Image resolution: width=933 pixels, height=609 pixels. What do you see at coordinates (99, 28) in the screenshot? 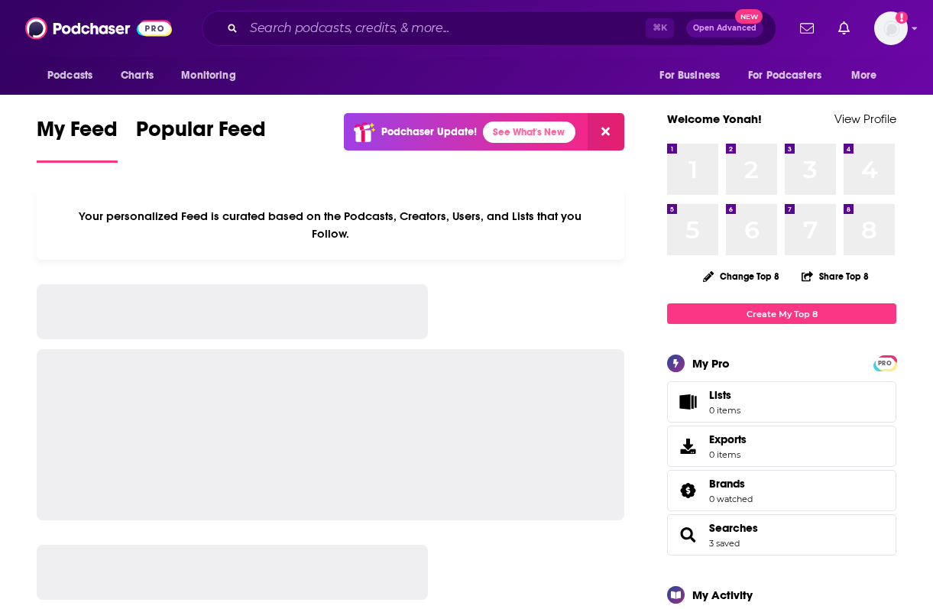
I see `img: Podchaser - Follow, Share and Rate Podcasts` at bounding box center [99, 28].